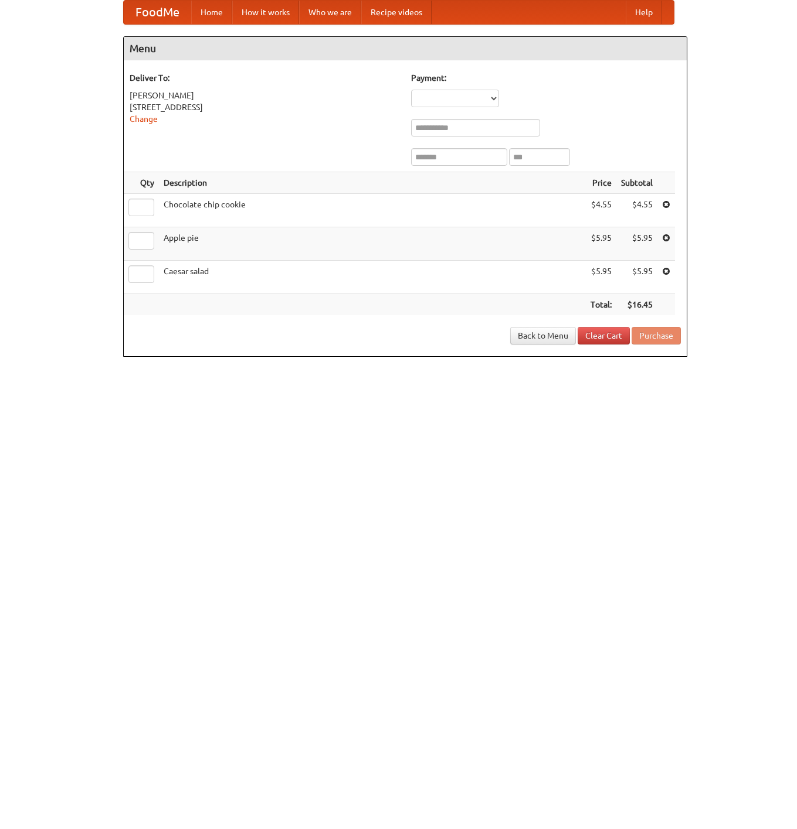  What do you see at coordinates (157, 12) in the screenshot?
I see `a: FoodMe` at bounding box center [157, 12].